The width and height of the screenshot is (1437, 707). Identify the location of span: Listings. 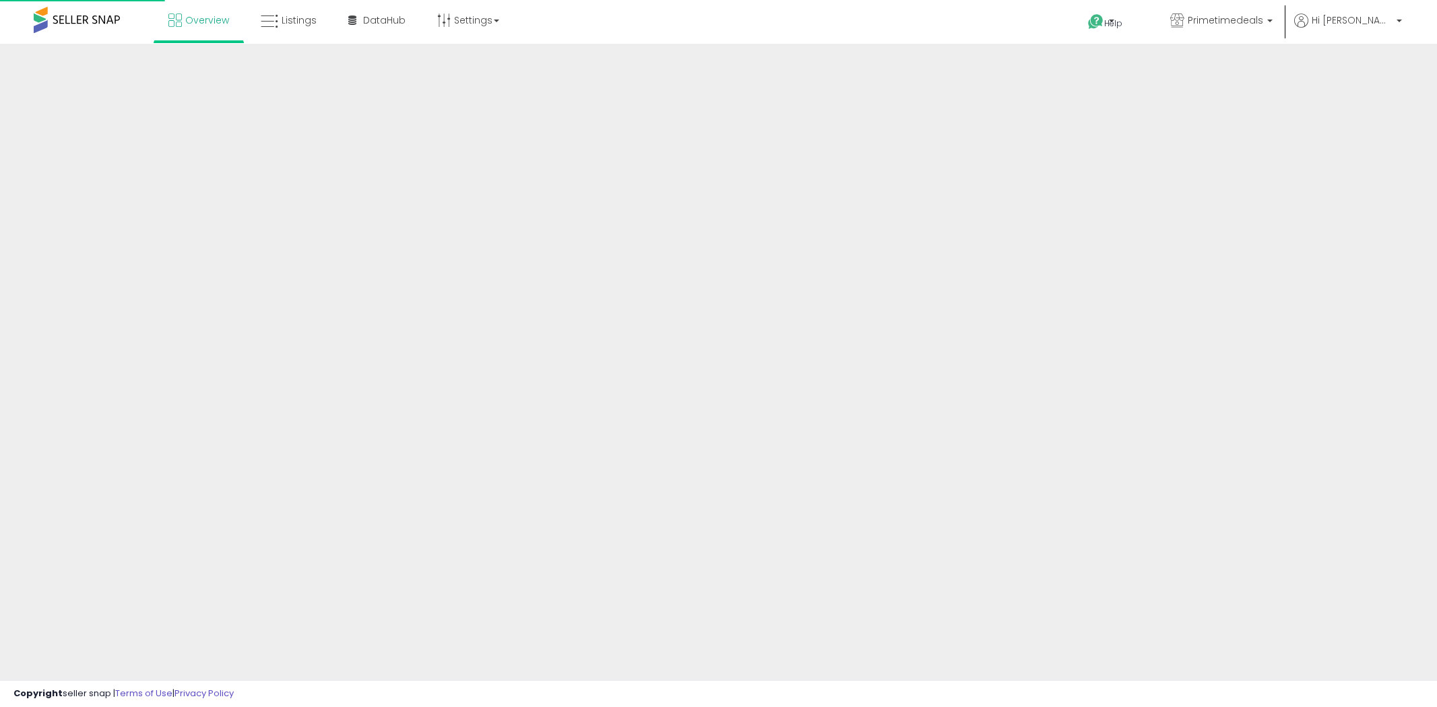
(299, 20).